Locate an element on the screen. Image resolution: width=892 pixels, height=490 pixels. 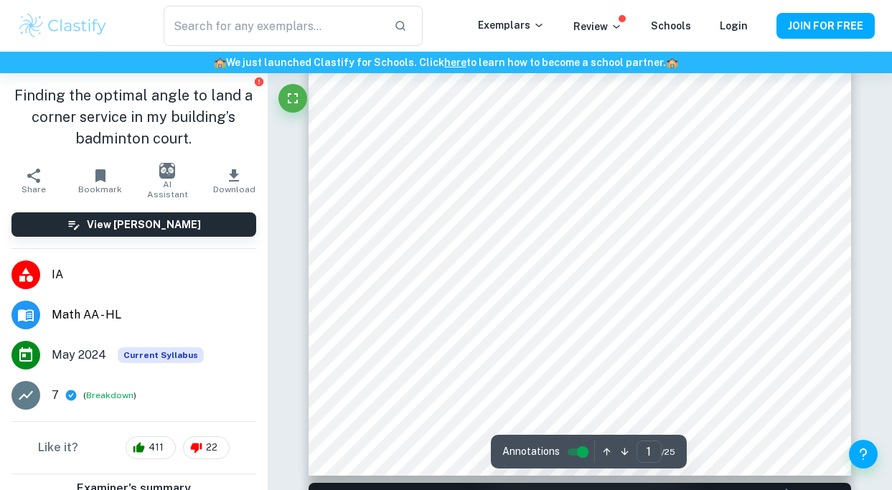
a: JOIN FOR FREE is located at coordinates (825, 26).